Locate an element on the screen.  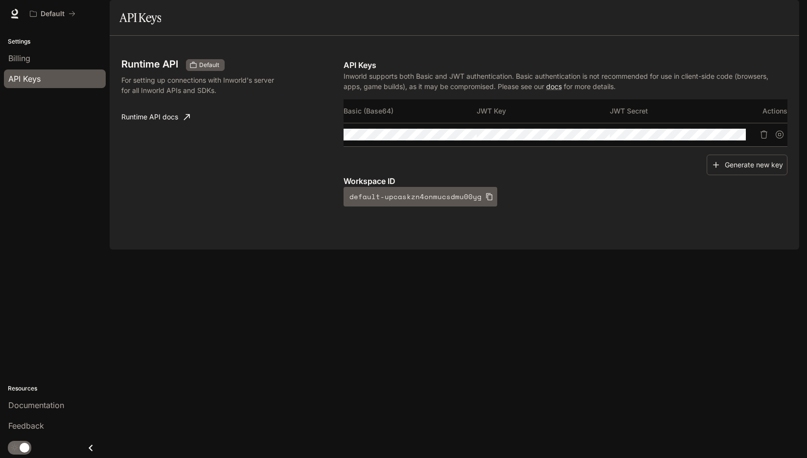
a: Runtime API docs is located at coordinates (156, 117).